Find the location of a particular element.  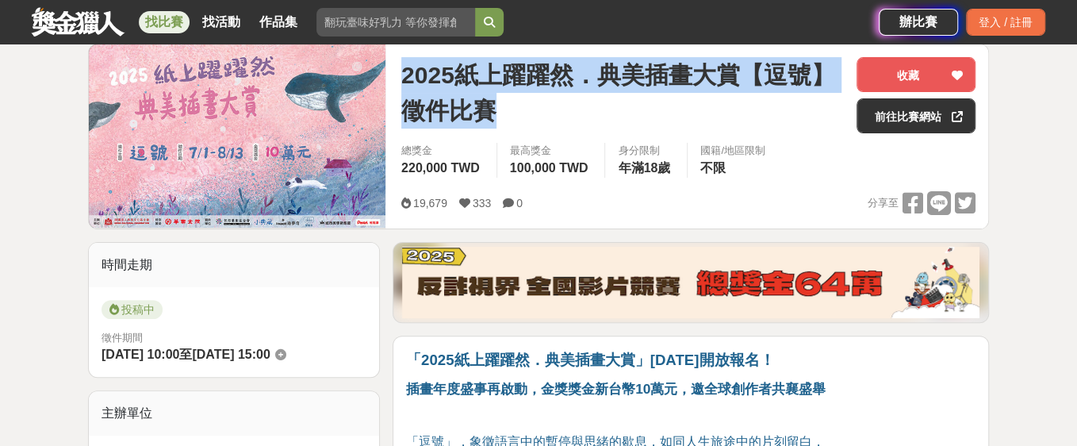

span: 19,679 is located at coordinates (430, 203).